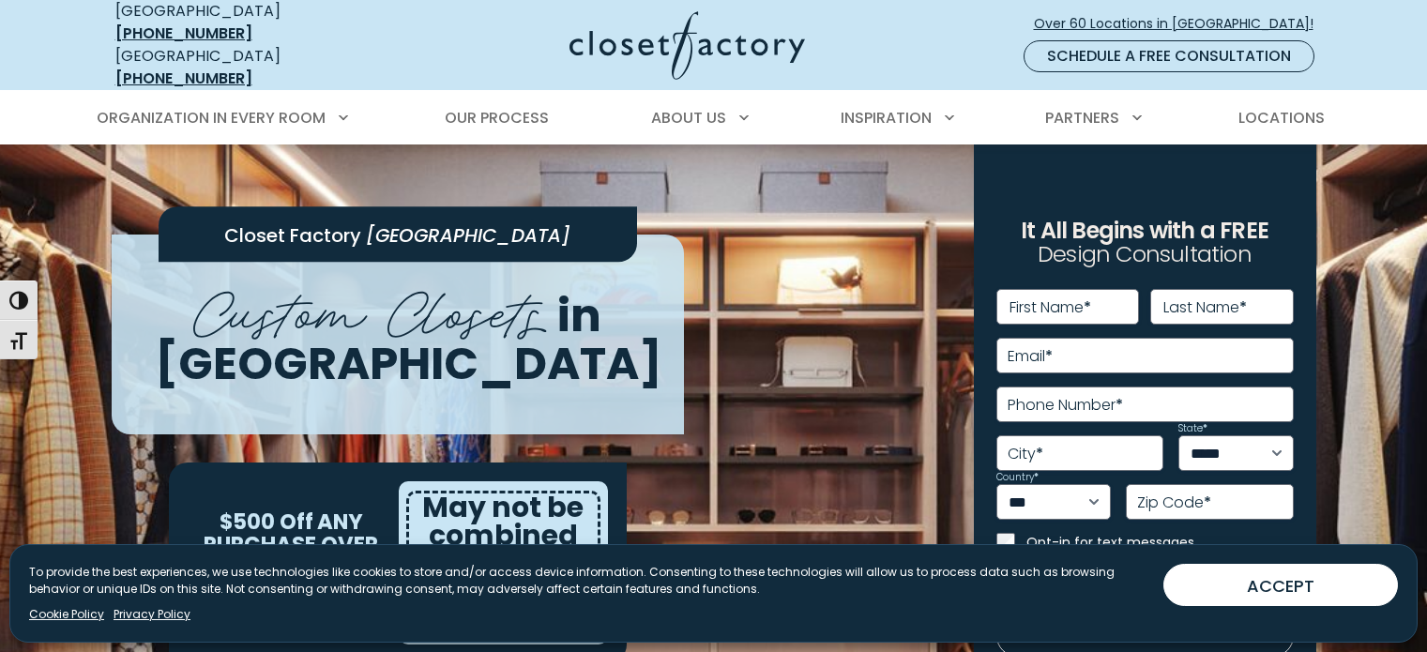 The width and height of the screenshot is (1427, 652). I want to click on label: Country, so click(1017, 478).